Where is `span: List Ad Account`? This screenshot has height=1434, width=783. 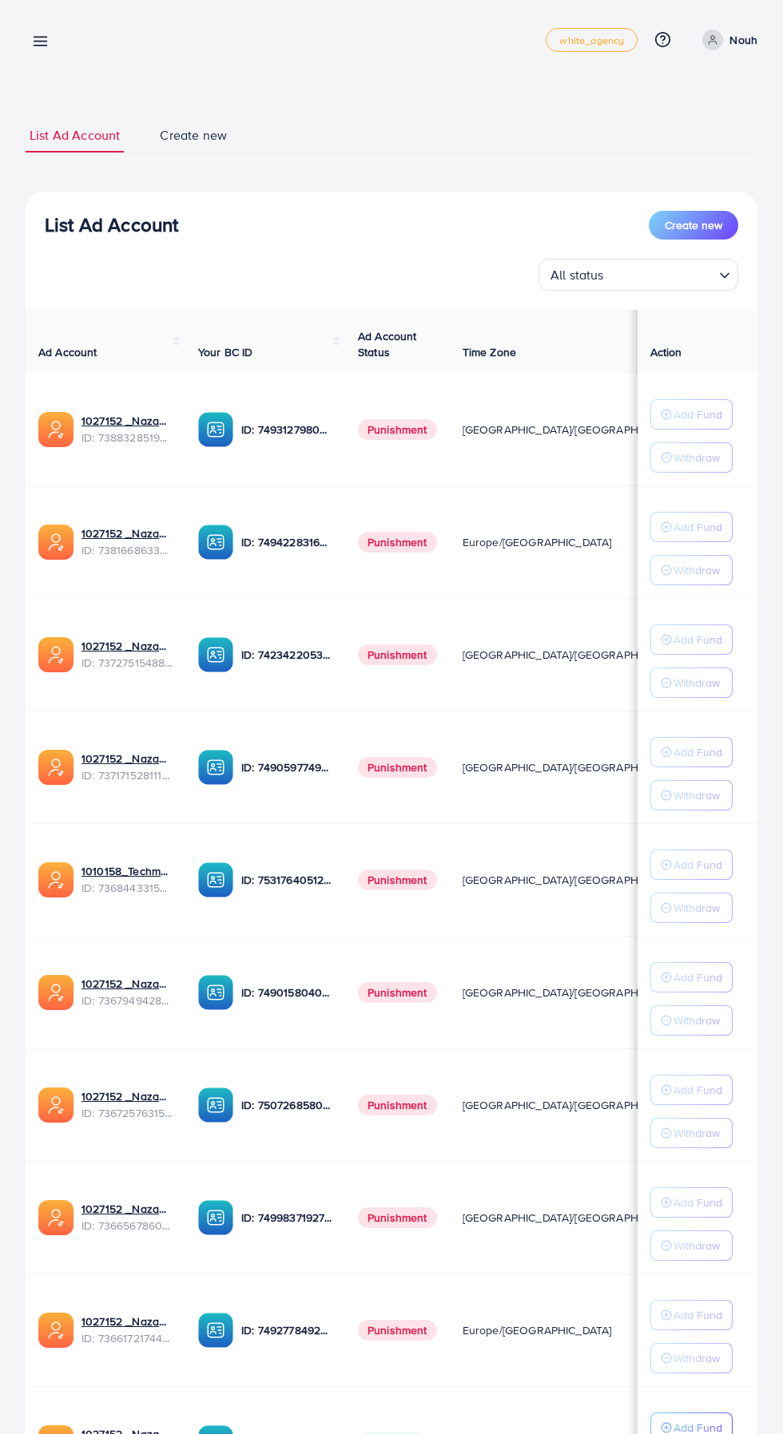 span: List Ad Account is located at coordinates (74, 135).